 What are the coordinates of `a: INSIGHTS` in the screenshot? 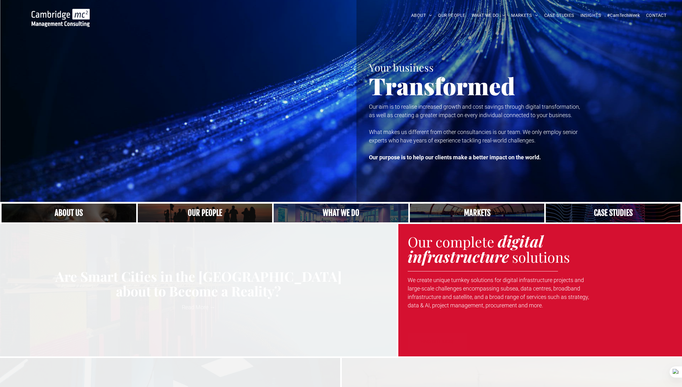 It's located at (591, 15).